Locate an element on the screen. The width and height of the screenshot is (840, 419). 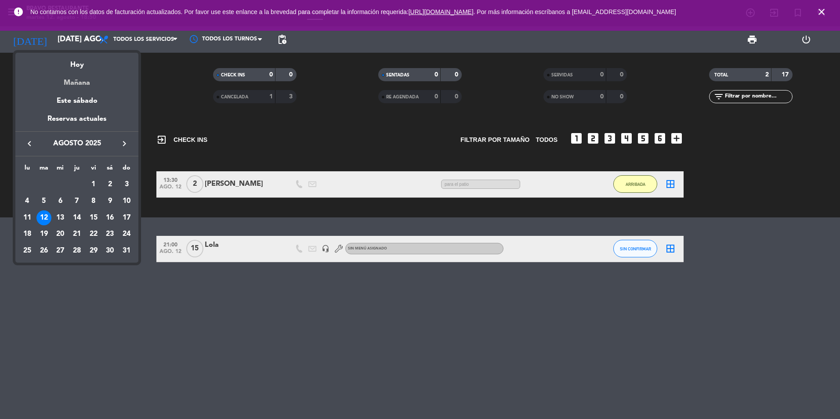
td: 20 de agosto de 2025 is located at coordinates (60, 234).